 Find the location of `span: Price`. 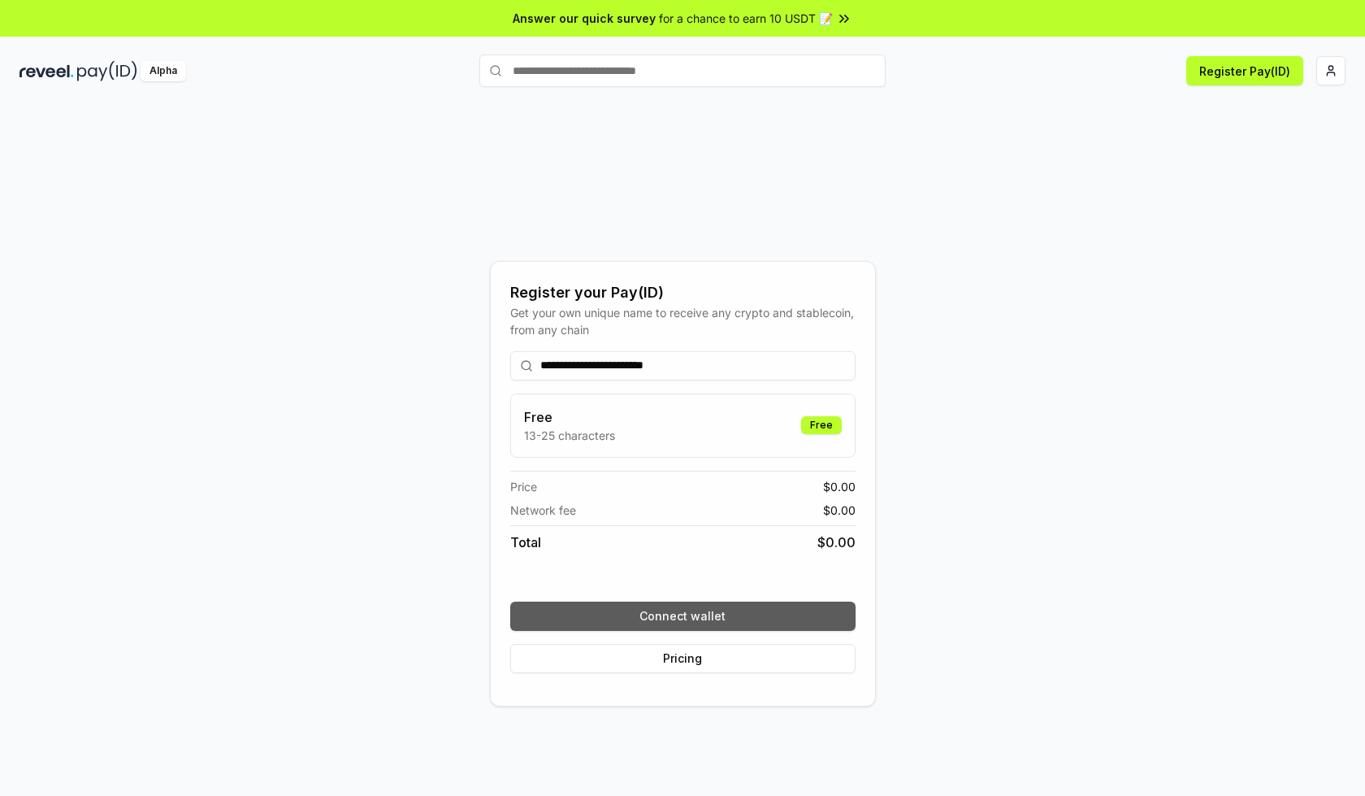

span: Price is located at coordinates (523, 486).